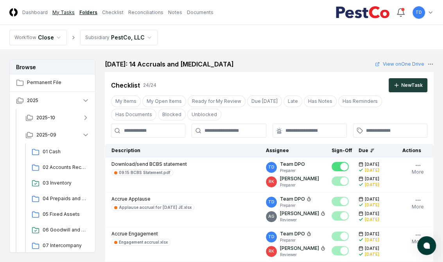  What do you see at coordinates (164, 101) in the screenshot?
I see `button: My Open Items` at bounding box center [164, 101].